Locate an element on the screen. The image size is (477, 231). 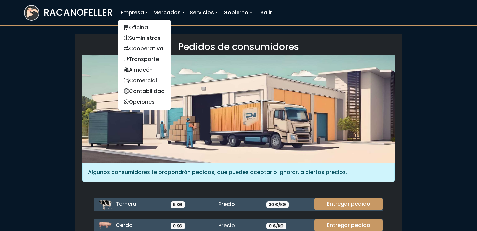
div: Algunos consumidores te propondrán pedidos, que puedes aceptar o ignorar, a ciertos precios. is located at coordinates (239, 172).